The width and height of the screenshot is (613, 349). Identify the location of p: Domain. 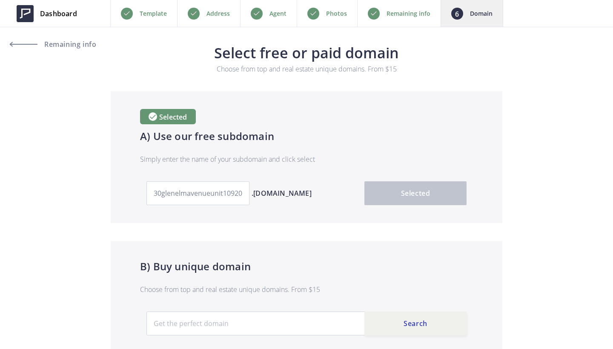
(481, 14).